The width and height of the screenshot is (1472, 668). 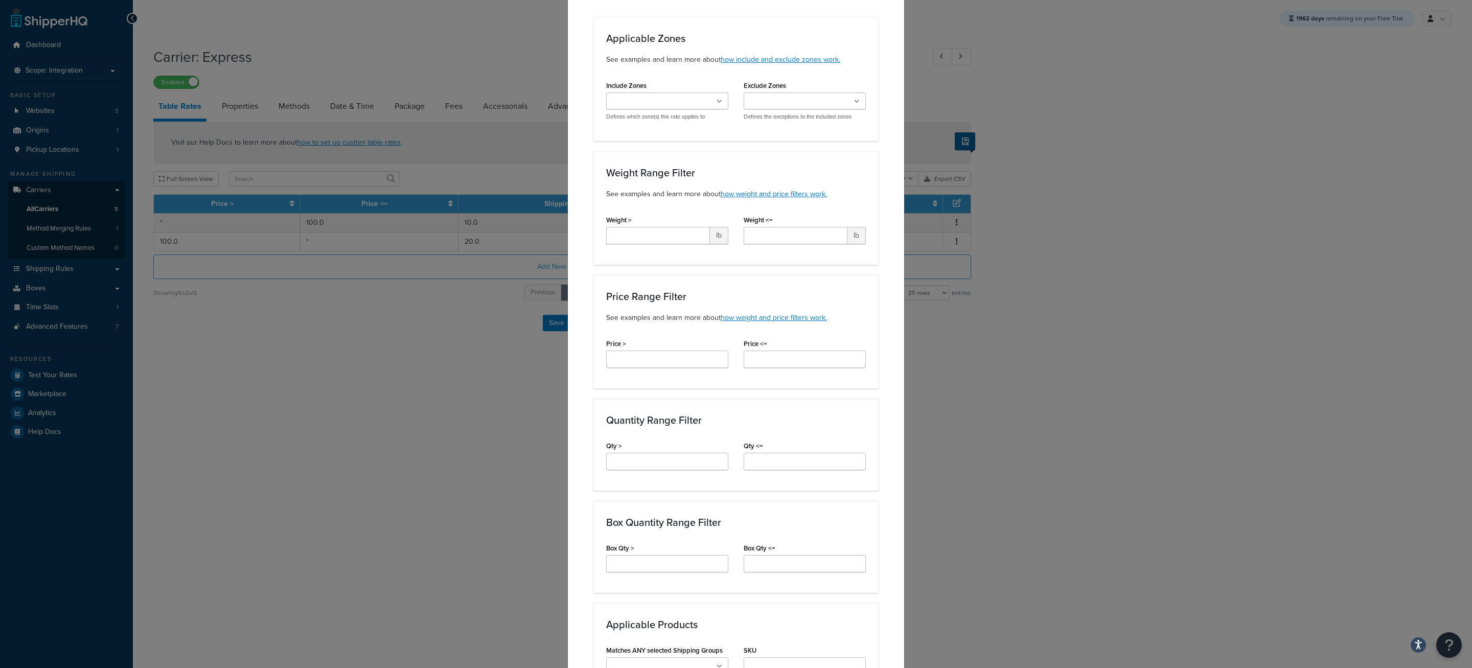 I want to click on a: how include and exclude zones work., so click(x=781, y=59).